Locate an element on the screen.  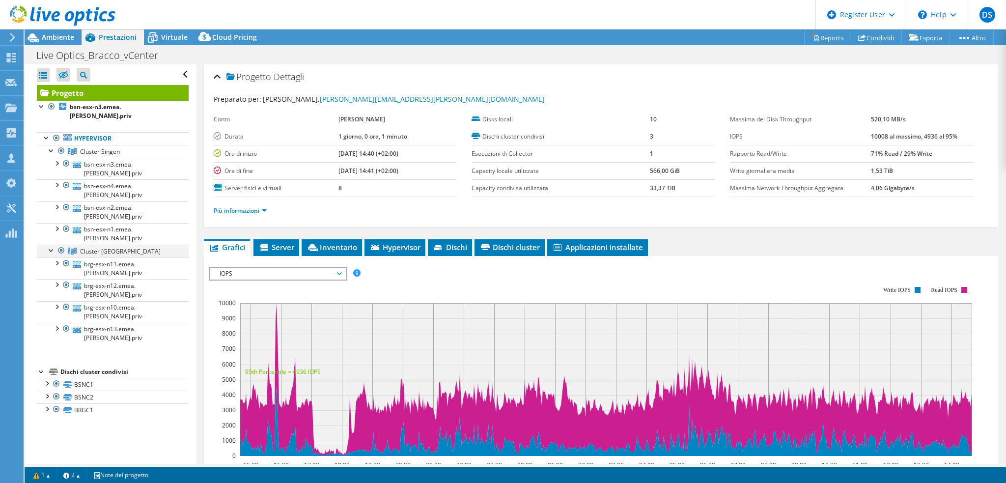
text: 19:00 is located at coordinates (372, 465).